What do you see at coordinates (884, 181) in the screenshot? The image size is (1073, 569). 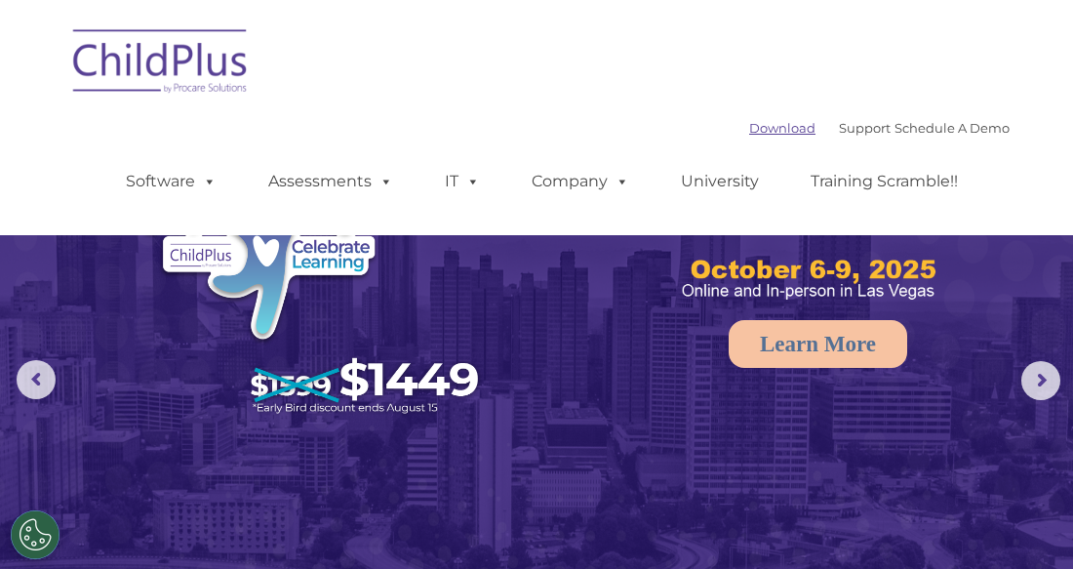 I see `a: Training Scramble!!` at bounding box center [884, 181].